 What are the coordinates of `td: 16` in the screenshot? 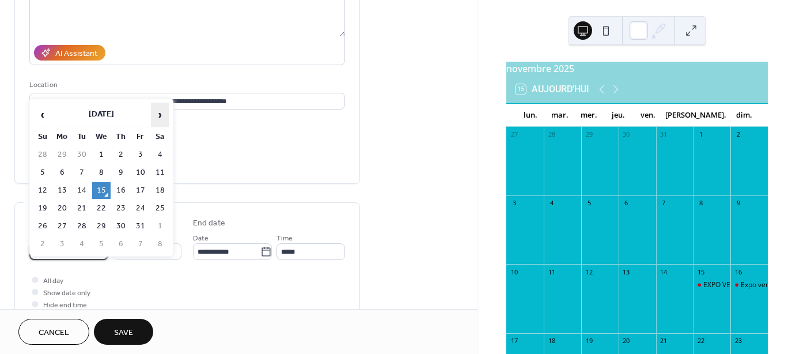 It's located at (121, 190).